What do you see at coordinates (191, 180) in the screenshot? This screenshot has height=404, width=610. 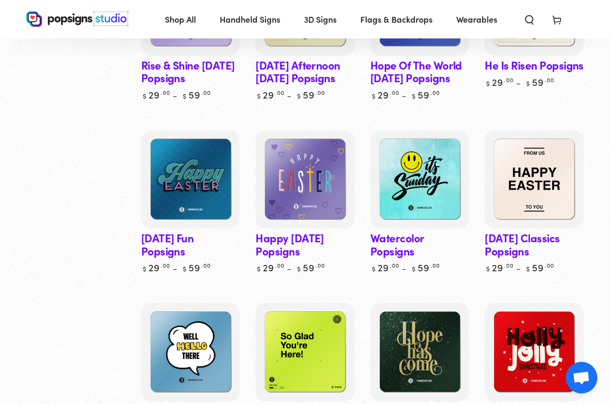 I see `a: Easter Fun PopsignsEaster Fun Popsigns` at bounding box center [191, 180].